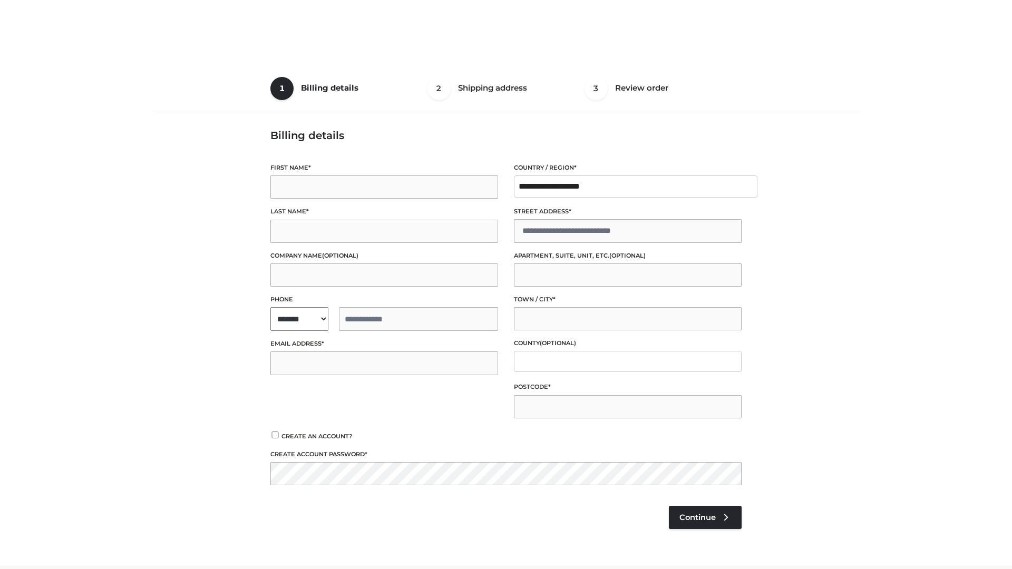 The width and height of the screenshot is (1012, 569). Describe the element at coordinates (439, 89) in the screenshot. I see `span: 2` at that location.